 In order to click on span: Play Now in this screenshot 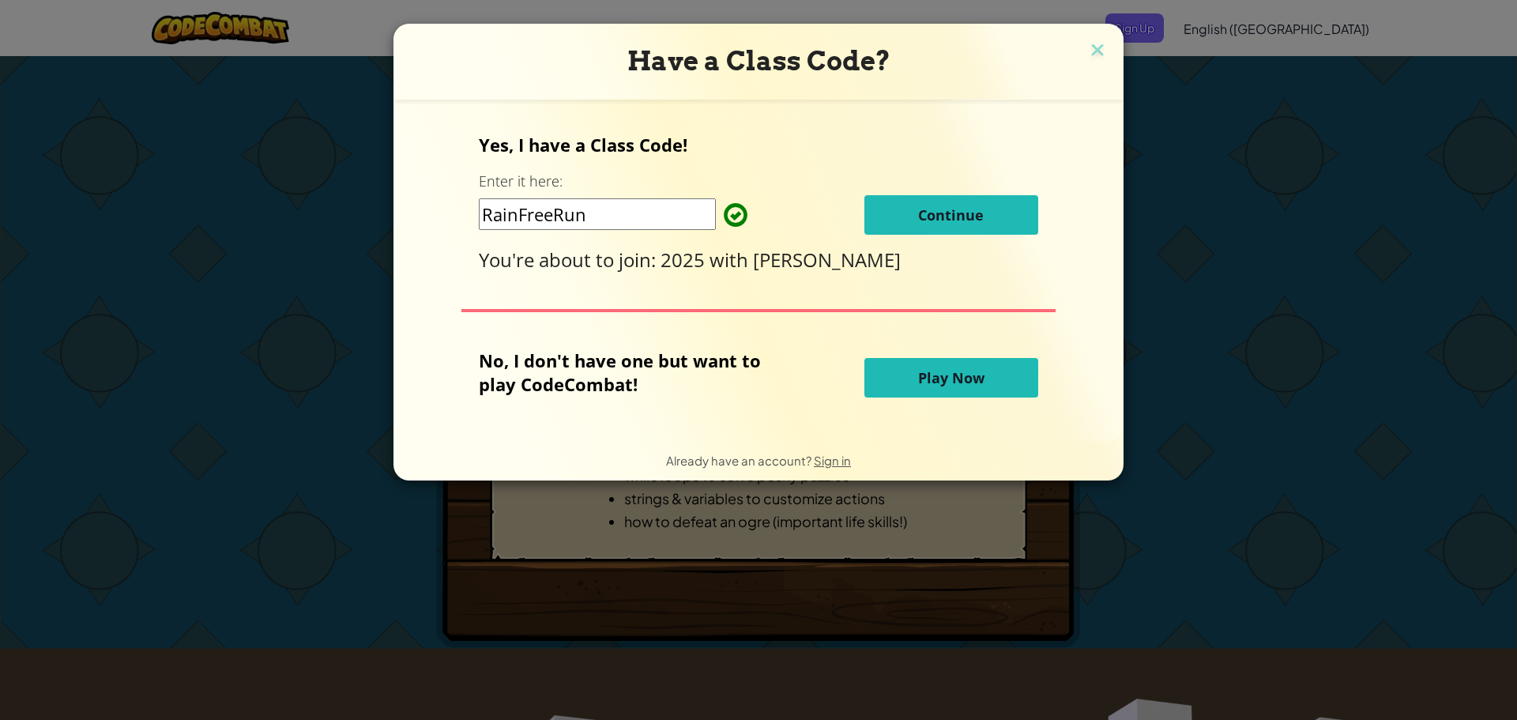, I will do `click(951, 378)`.